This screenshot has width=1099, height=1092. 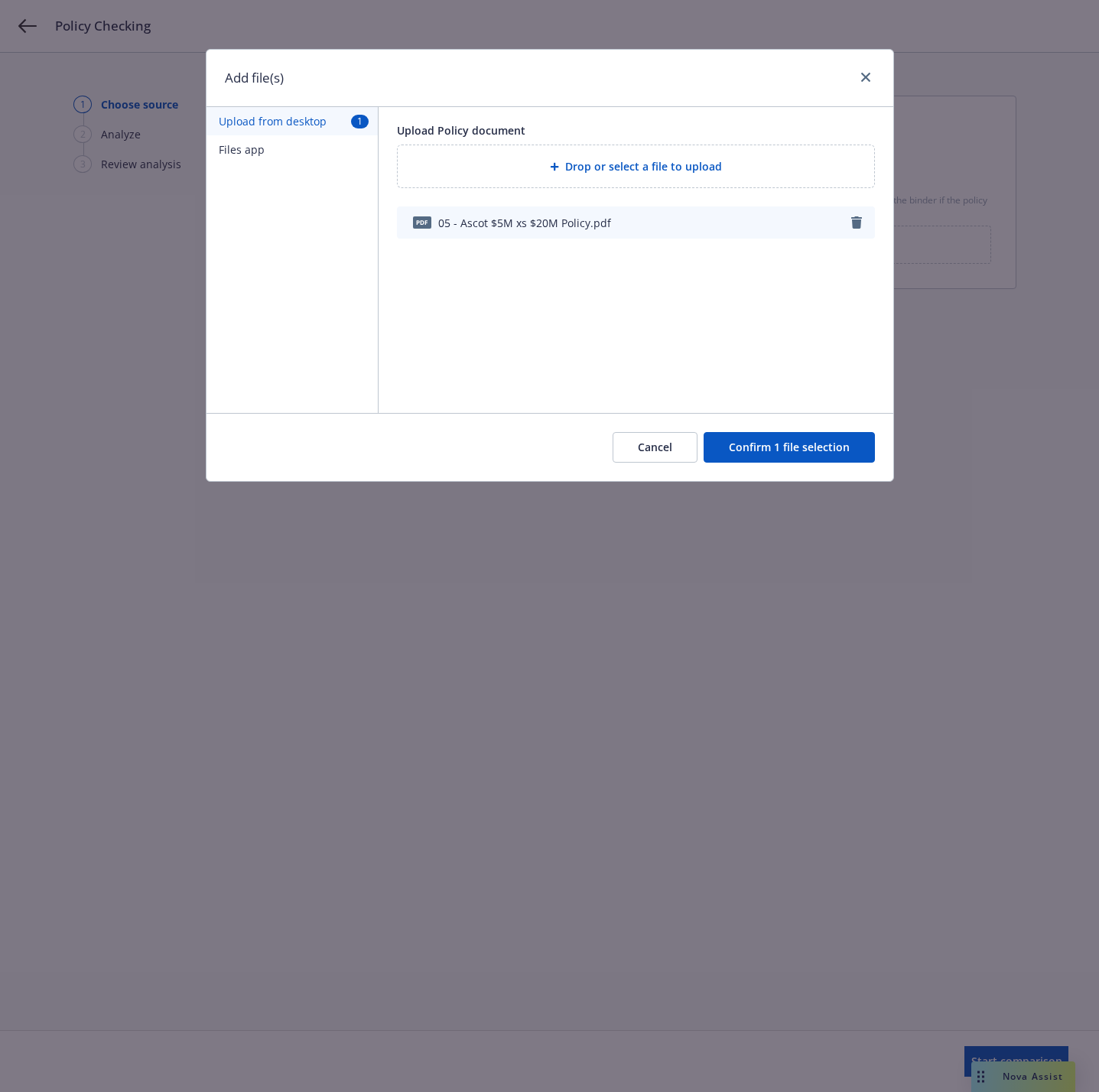 I want to click on h1: Add file(s), so click(x=254, y=78).